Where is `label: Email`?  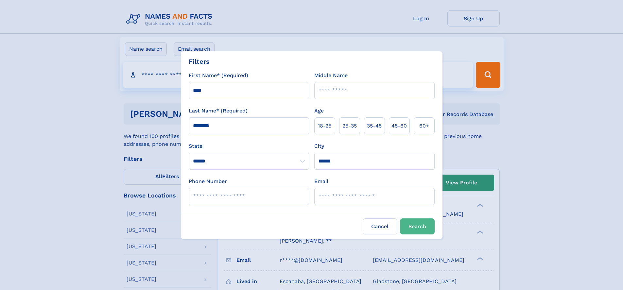 label: Email is located at coordinates (321, 181).